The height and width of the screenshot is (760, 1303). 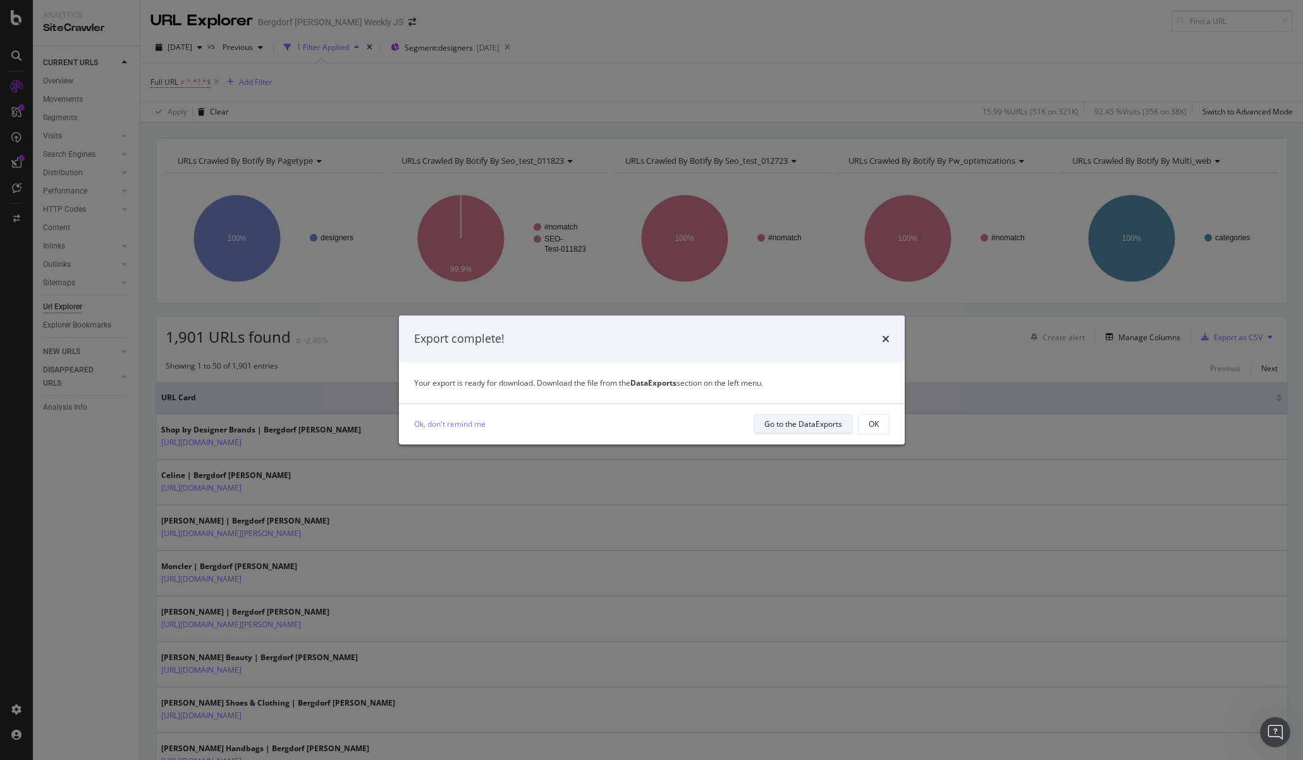 What do you see at coordinates (886, 339) in the screenshot?
I see `div: times` at bounding box center [886, 339].